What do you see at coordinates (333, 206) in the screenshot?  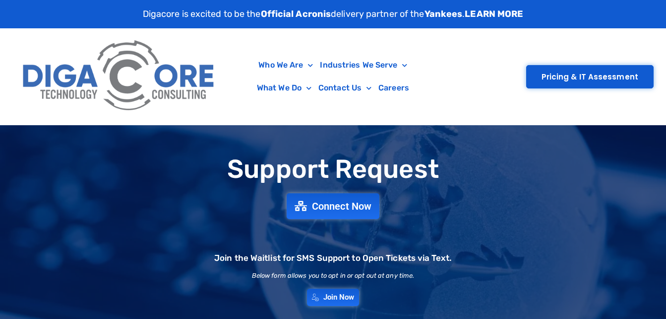 I see `a: Connect Now` at bounding box center [333, 206].